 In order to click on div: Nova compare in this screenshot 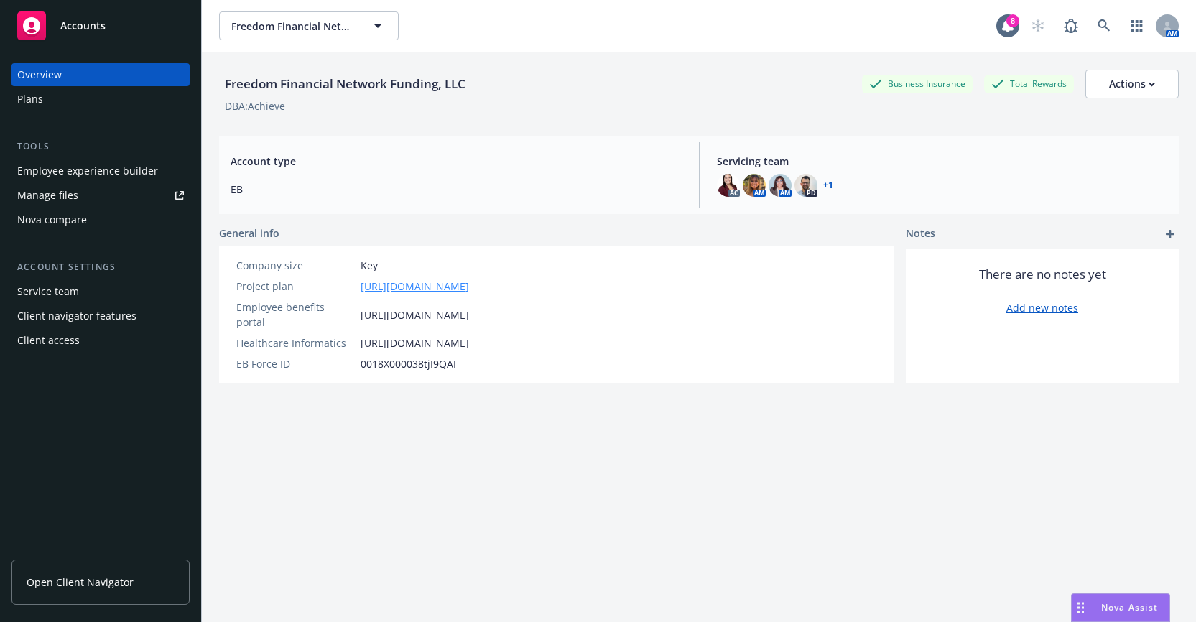, I will do `click(52, 220)`.